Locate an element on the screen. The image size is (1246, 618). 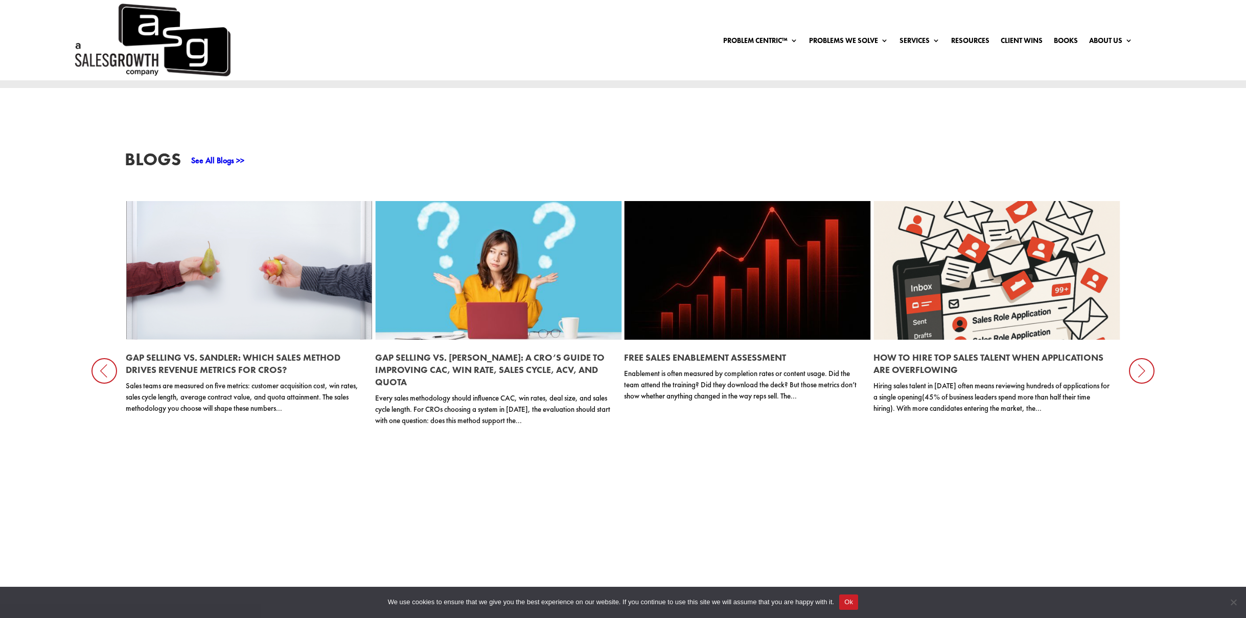
p: Sales teams are measured on five metrics: customer acquisition cost, win rates, sales cycle lengt... is located at coordinates (245, 397).